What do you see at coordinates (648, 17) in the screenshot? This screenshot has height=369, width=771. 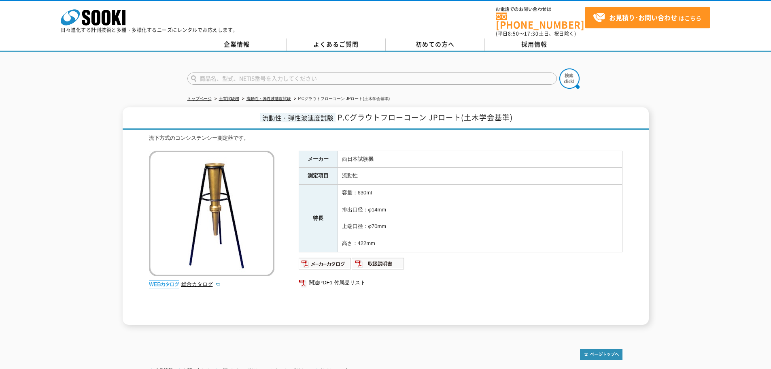 I see `a: お見積り･お問い合わせはこちら` at bounding box center [648, 17].